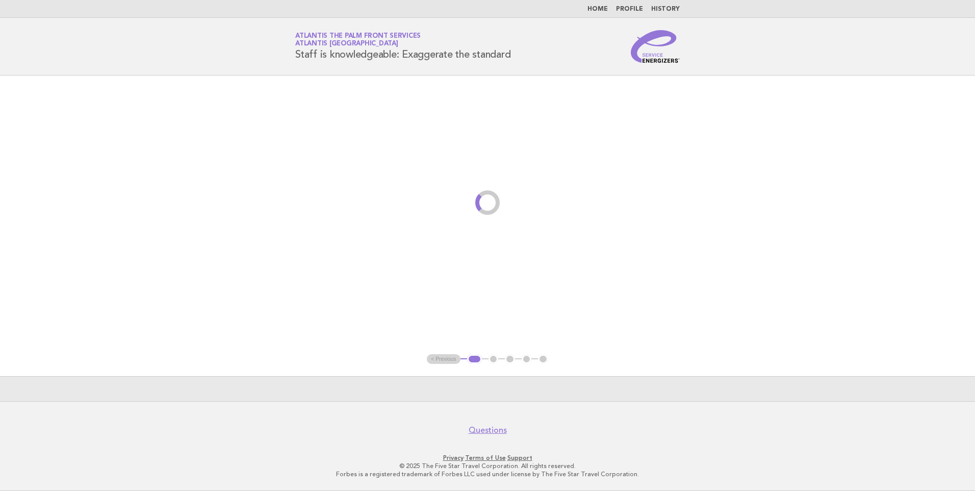 The height and width of the screenshot is (491, 975). Describe the element at coordinates (598, 9) in the screenshot. I see `a: Home` at that location.